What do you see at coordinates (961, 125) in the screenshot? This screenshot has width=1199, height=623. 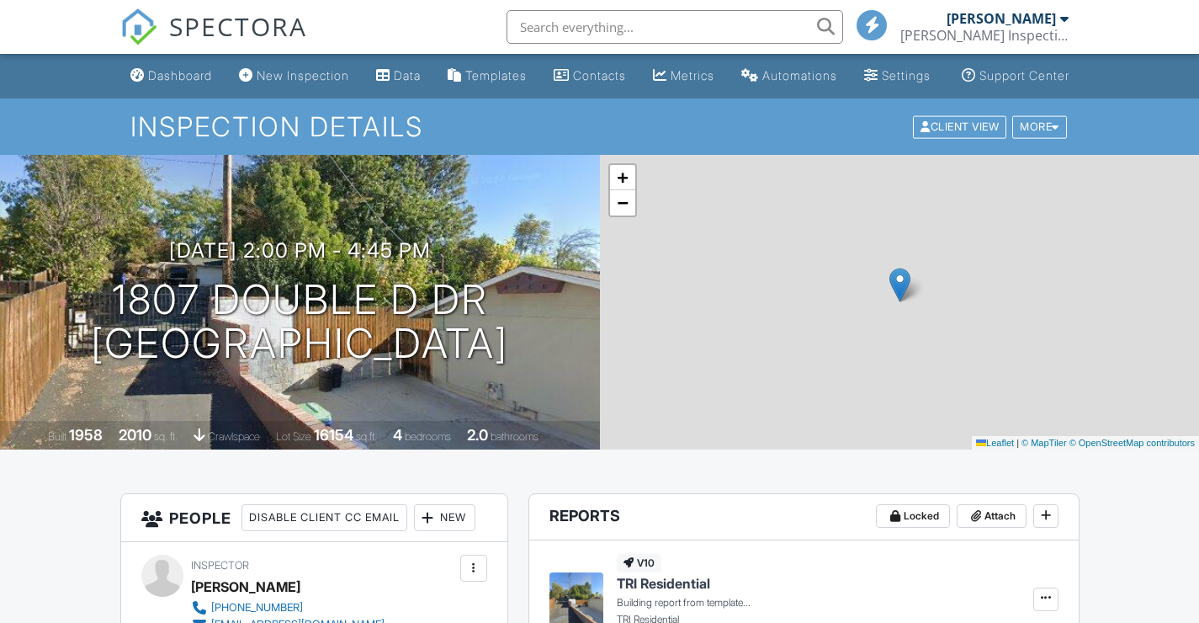 I see `a: Client View` at bounding box center [961, 125].